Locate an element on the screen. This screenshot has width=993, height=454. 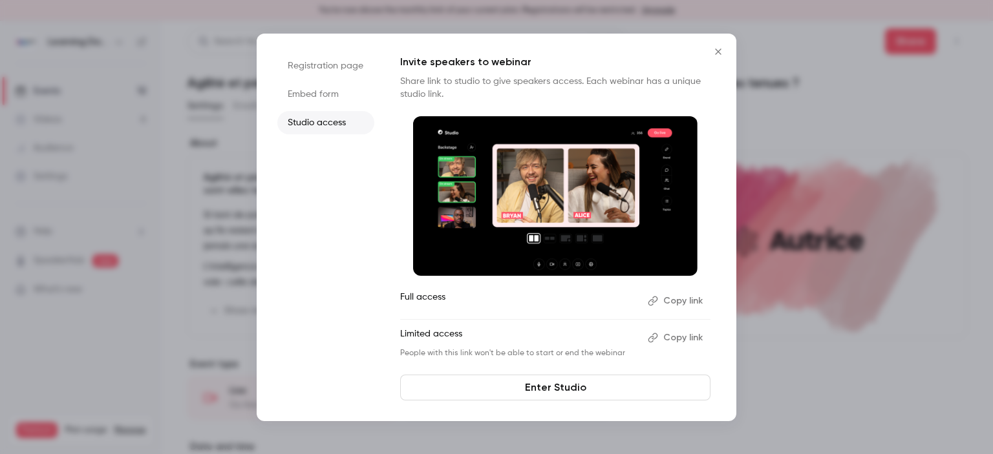
img: Invite speakers to webinar is located at coordinates (555, 196).